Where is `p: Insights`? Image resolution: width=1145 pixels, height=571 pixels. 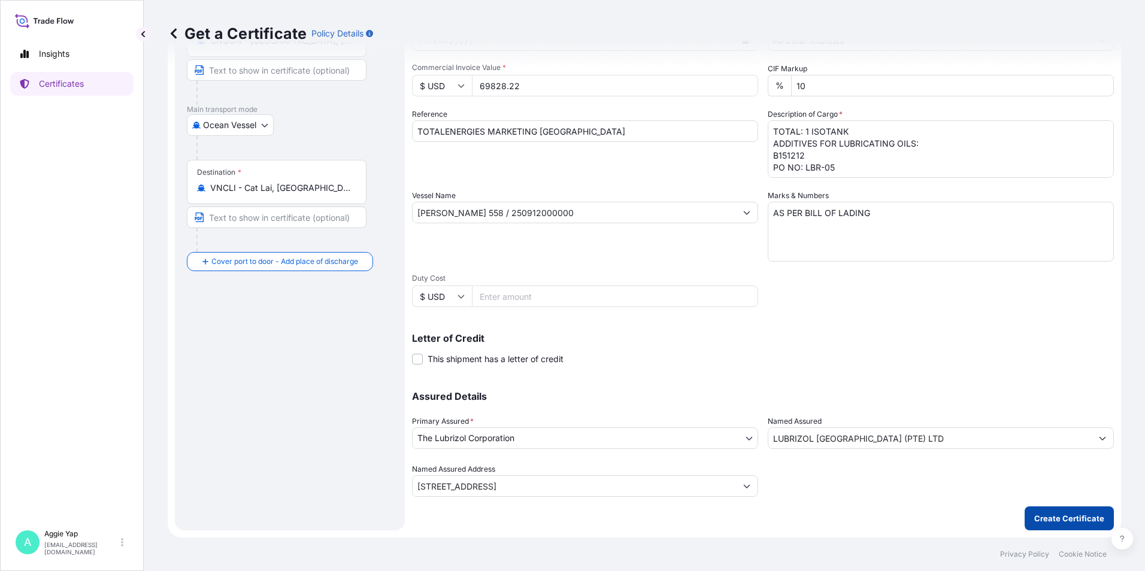
p: Insights is located at coordinates (54, 54).